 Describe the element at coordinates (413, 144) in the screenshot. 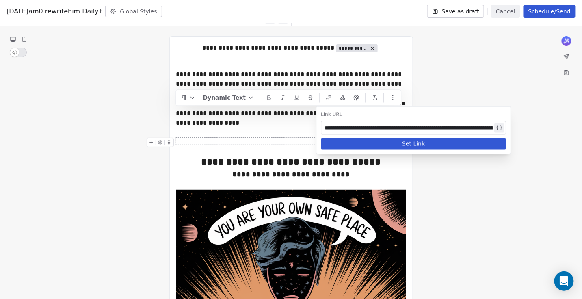

I see `button: Set Link` at that location.